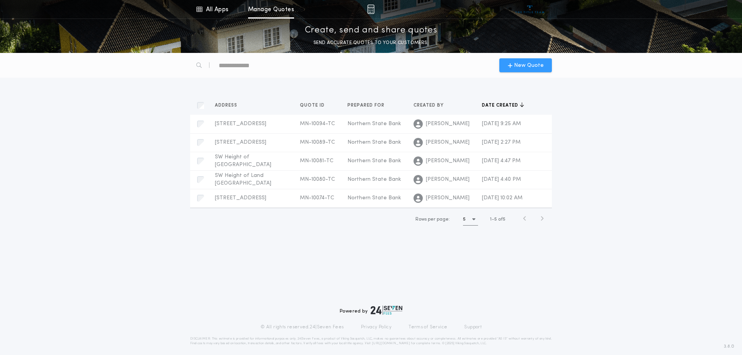  I want to click on button: 5, so click(470, 219).